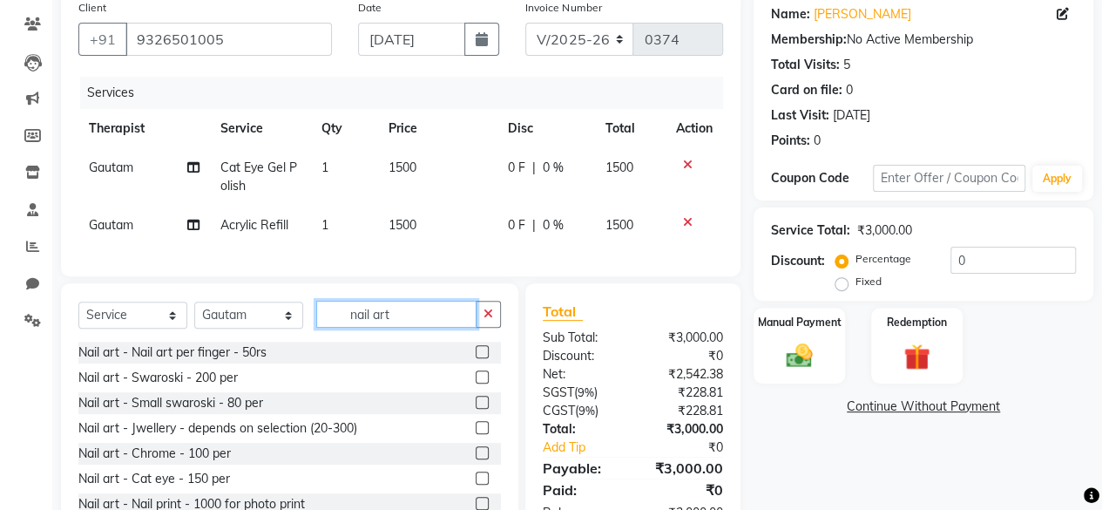 This screenshot has width=1102, height=510. Describe the element at coordinates (581, 374) in the screenshot. I see `div: Net:` at that location.